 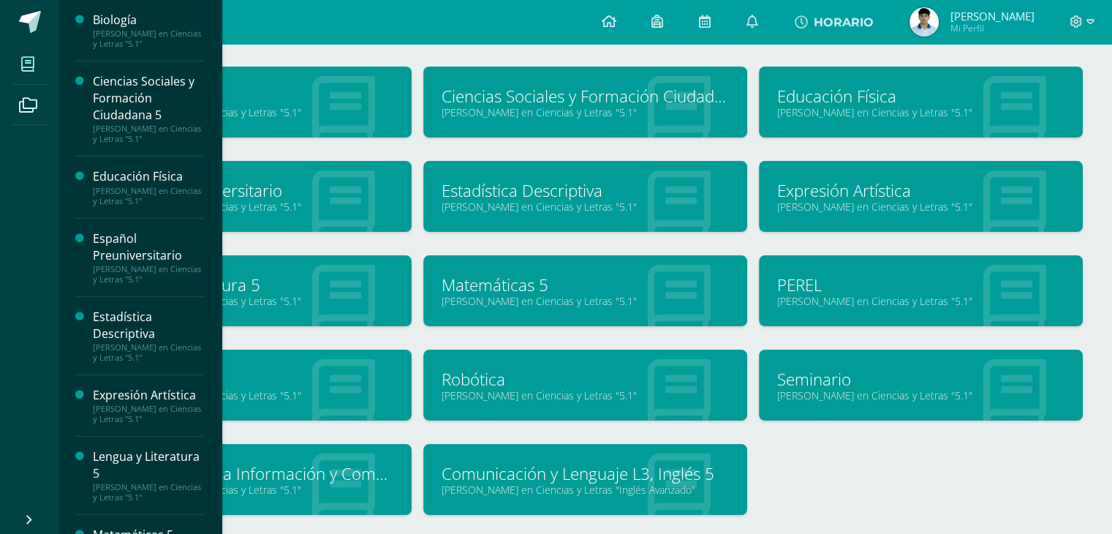 What do you see at coordinates (249, 473) in the screenshot?
I see `a: Tecnologías de la Información y Comunicación 5` at bounding box center [249, 473].